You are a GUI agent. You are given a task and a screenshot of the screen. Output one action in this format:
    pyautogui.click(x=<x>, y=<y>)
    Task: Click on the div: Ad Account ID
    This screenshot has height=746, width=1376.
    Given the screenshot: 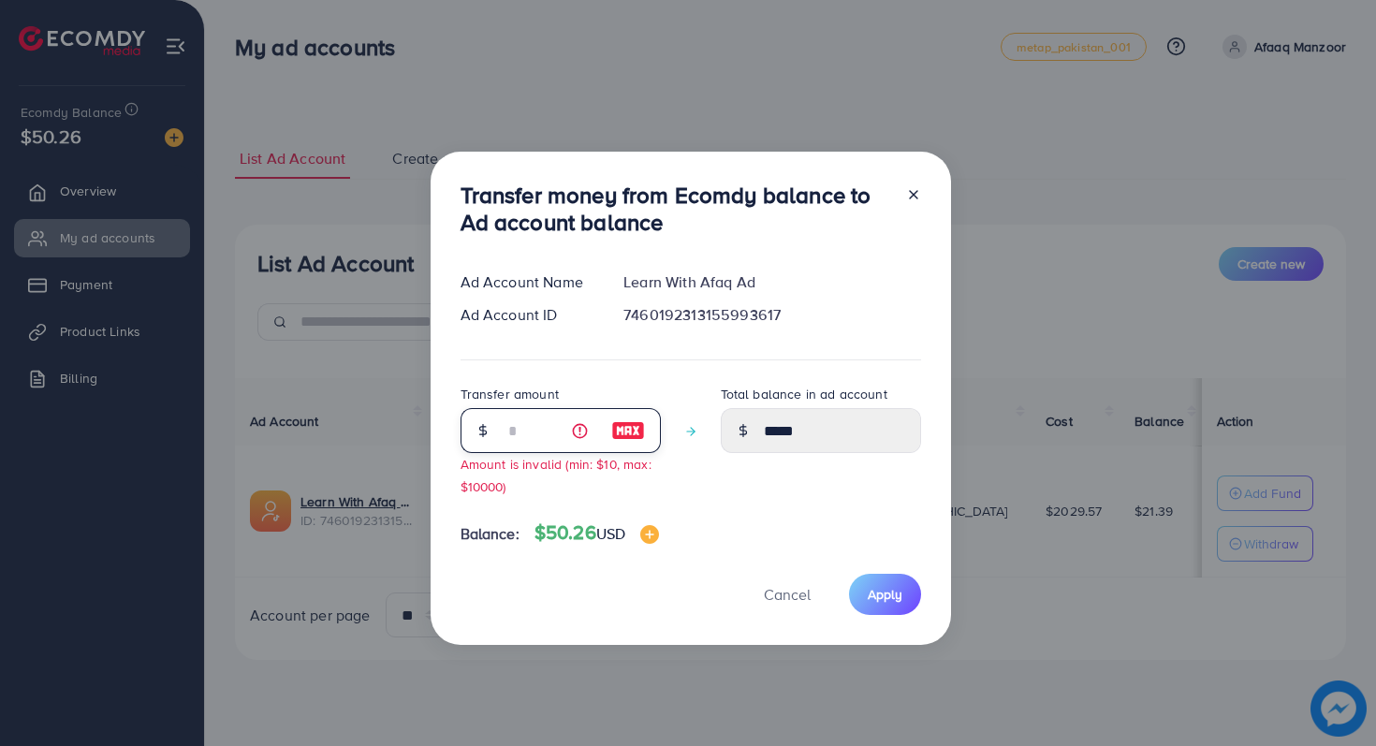 What is the action you would take?
    pyautogui.click(x=527, y=315)
    